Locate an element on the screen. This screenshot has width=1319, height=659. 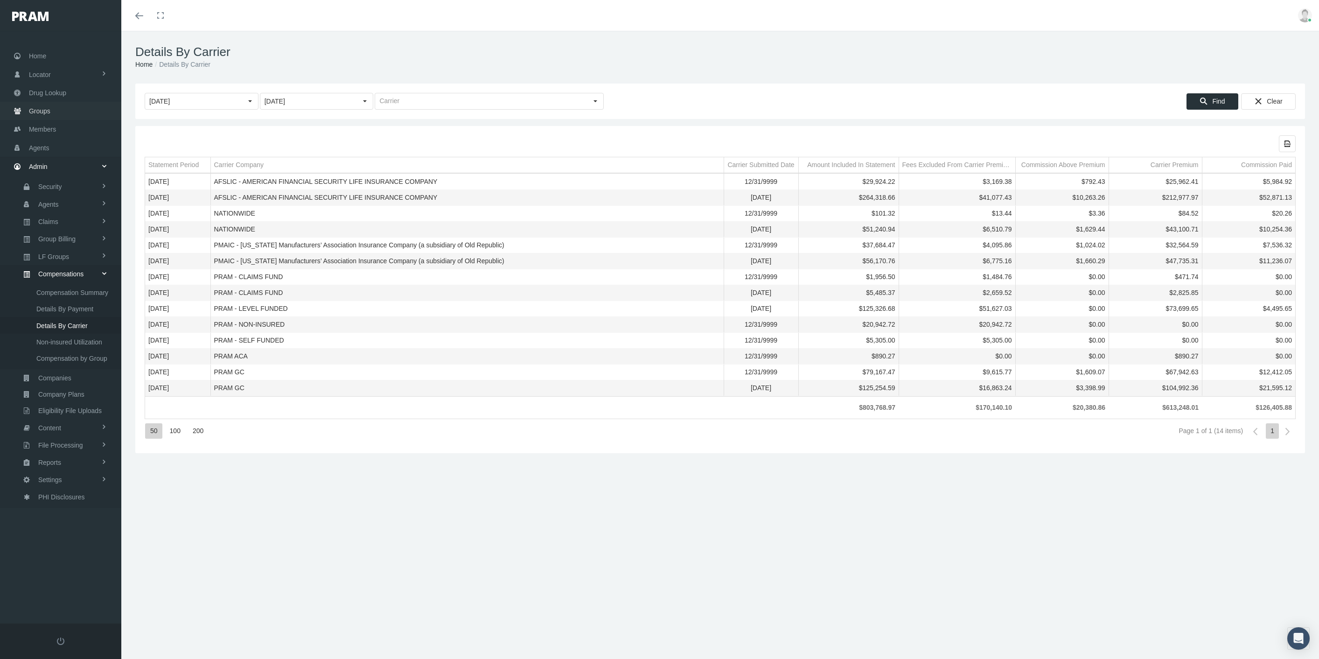
div: Clear is located at coordinates (1268, 101).